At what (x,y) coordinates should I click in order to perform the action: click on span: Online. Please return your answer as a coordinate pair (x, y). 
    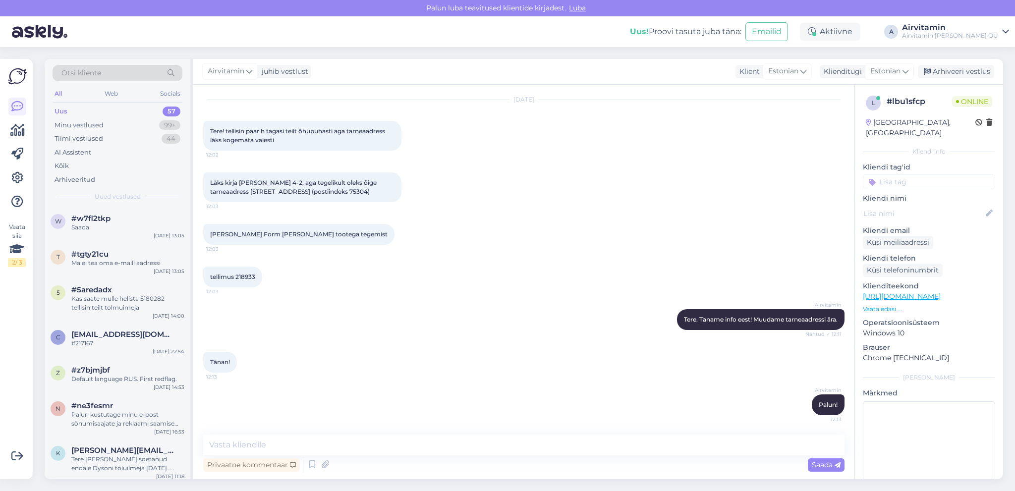
    Looking at the image, I should click on (972, 102).